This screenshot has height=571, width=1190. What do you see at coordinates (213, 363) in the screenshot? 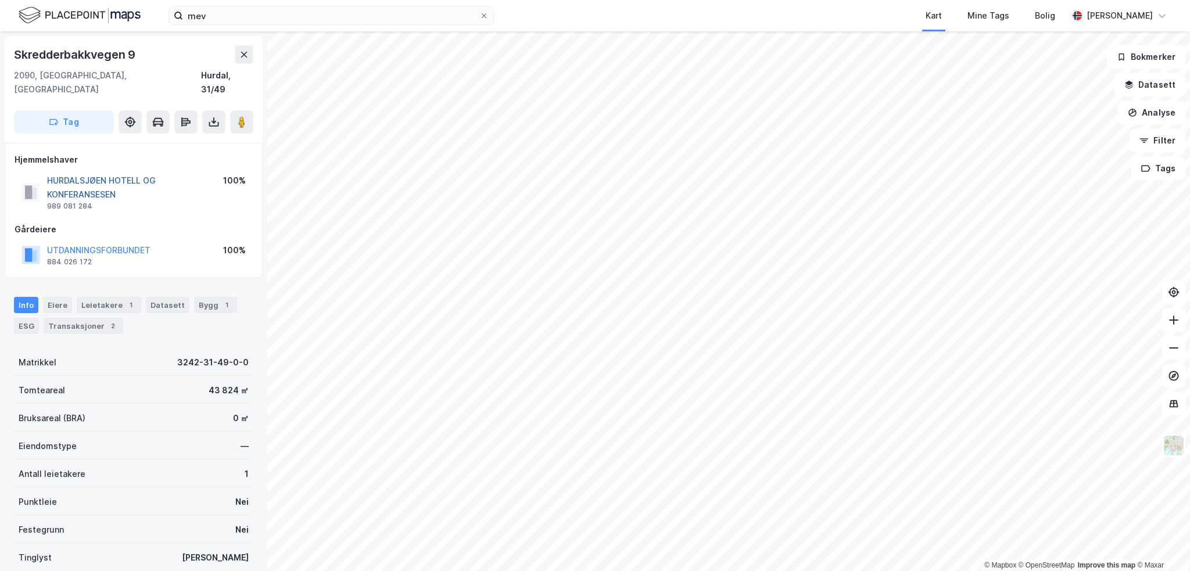
I see `div: 3242-31-49-0-0` at bounding box center [213, 363].